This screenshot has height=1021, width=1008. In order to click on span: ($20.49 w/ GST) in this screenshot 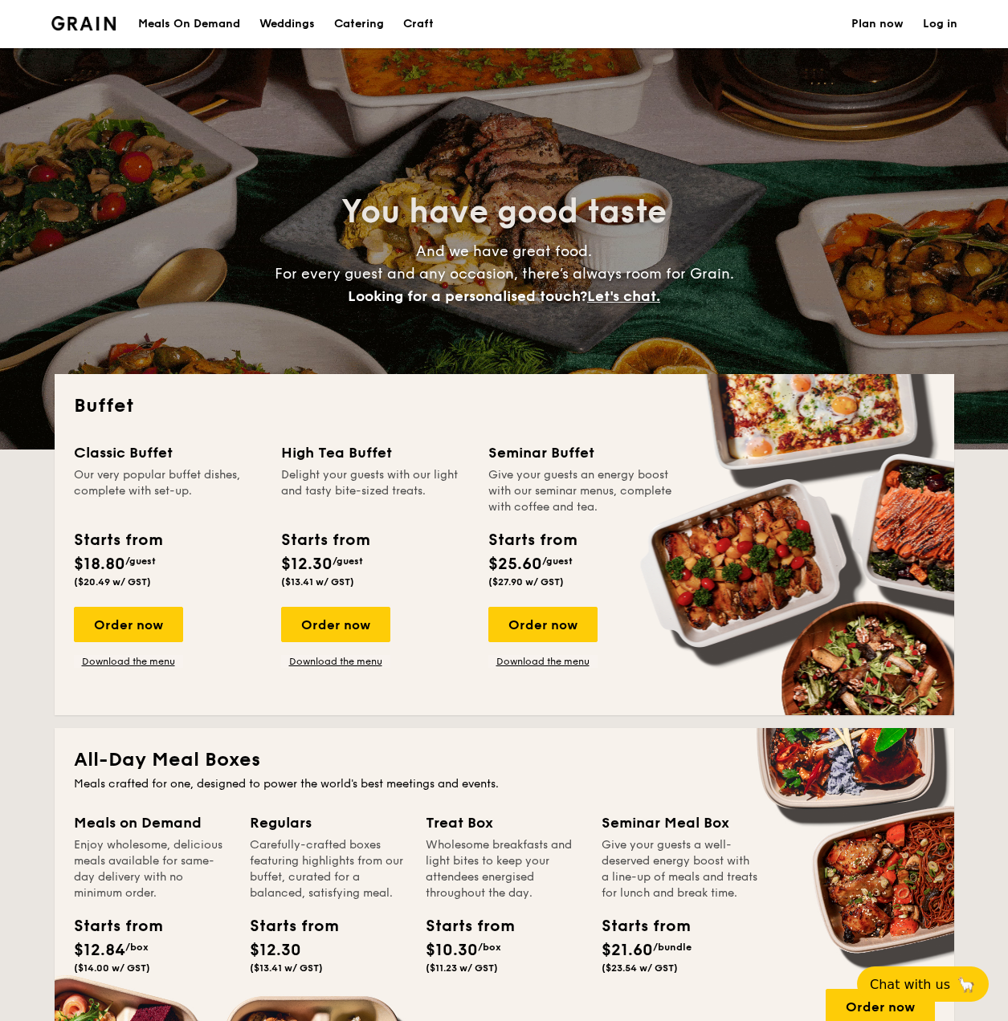, I will do `click(112, 582)`.